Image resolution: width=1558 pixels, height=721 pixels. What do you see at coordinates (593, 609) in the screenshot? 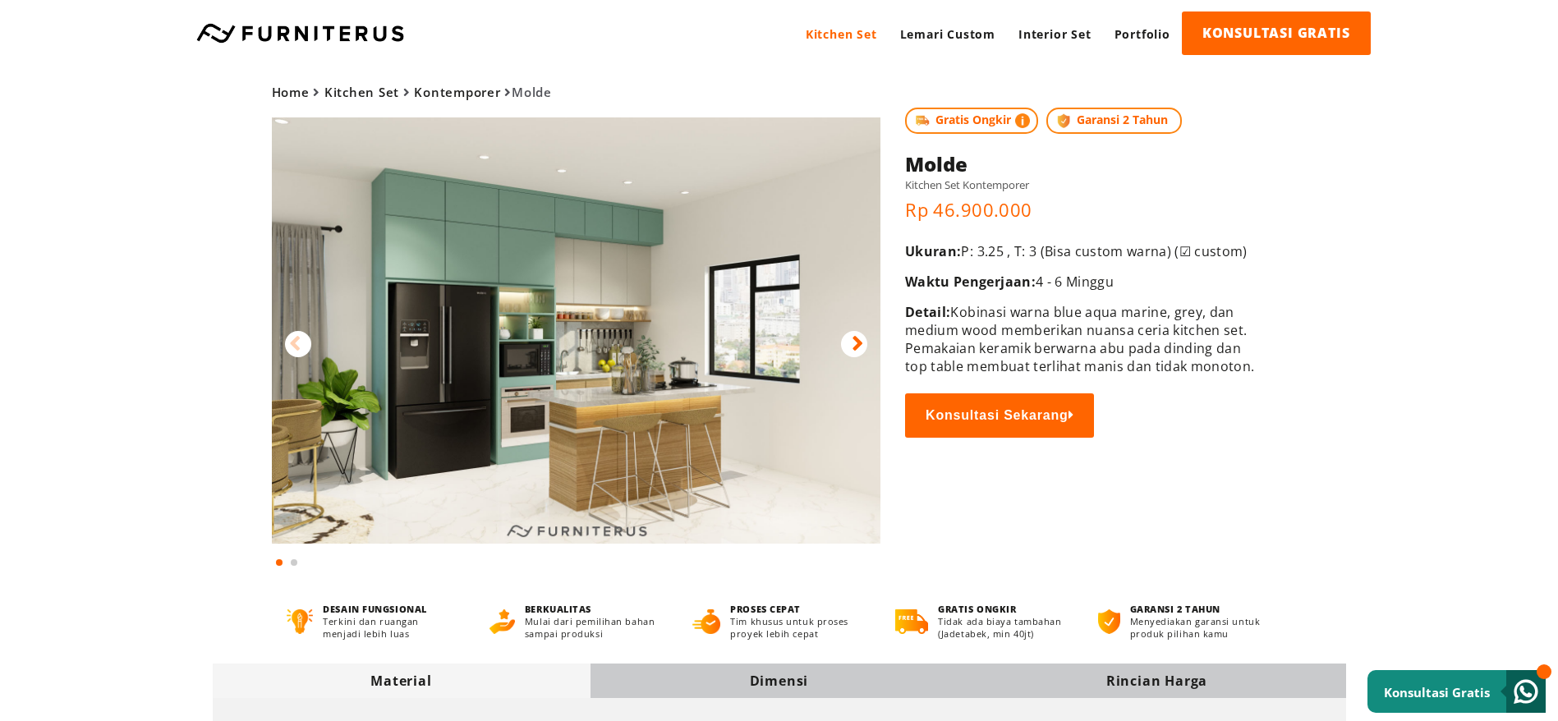
I see `h4: BERKUALITAS` at bounding box center [593, 609].